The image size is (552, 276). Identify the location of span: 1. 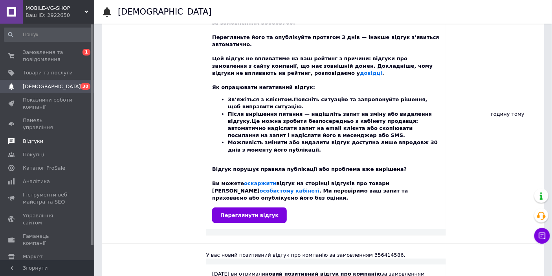
(86, 52).